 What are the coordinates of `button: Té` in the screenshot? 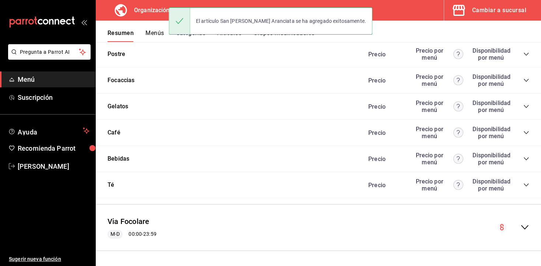 It's located at (111, 185).